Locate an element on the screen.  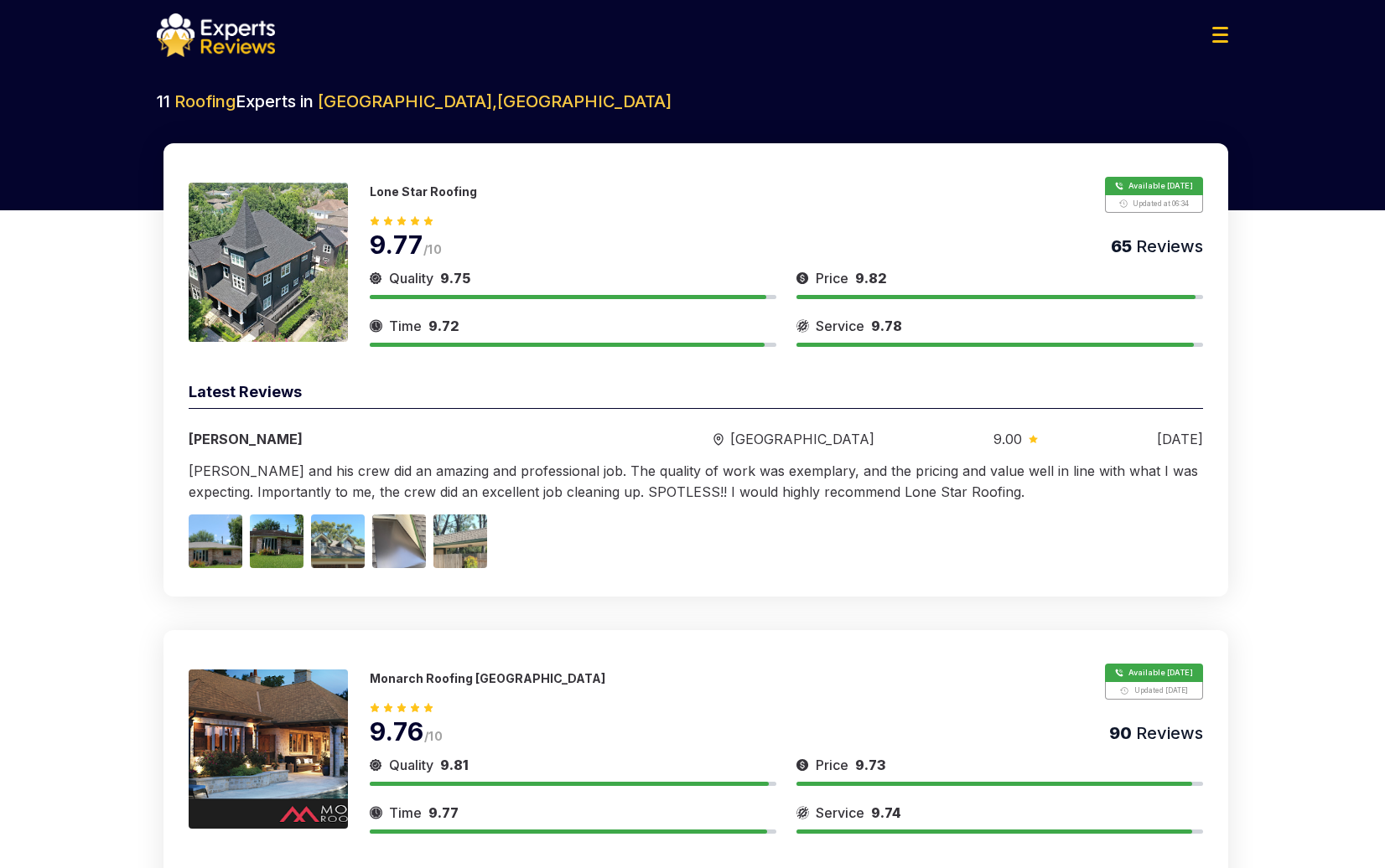
img: 175466279898754.jpeg is located at coordinates (268, 263).